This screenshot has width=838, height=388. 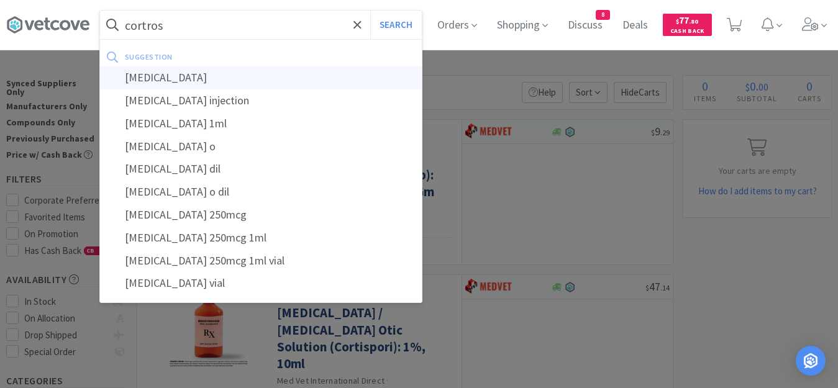 I want to click on span: . 80, so click(x=693, y=21).